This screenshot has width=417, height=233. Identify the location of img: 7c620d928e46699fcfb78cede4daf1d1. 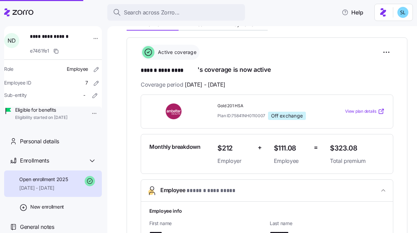
(402, 12).